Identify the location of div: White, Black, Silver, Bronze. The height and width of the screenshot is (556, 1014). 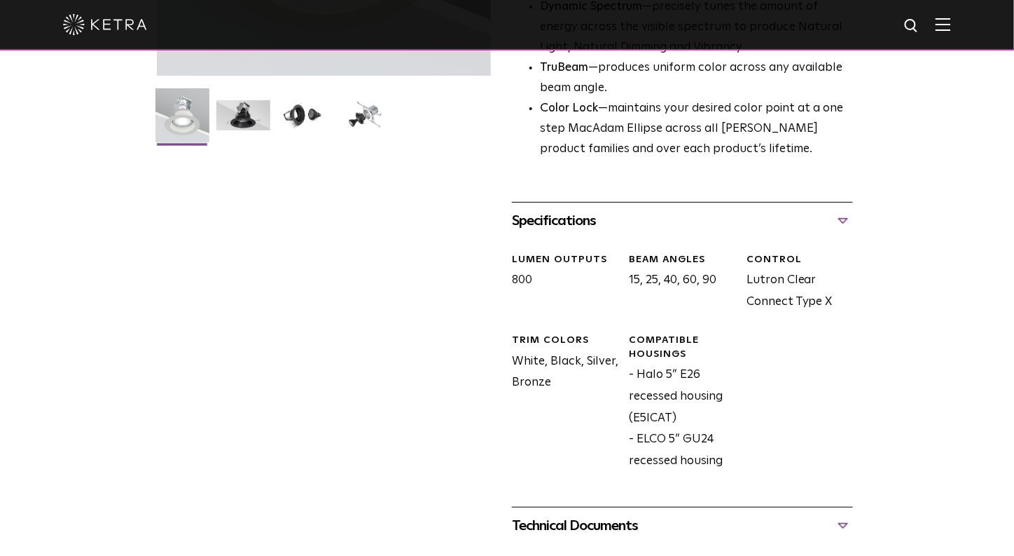
(560, 402).